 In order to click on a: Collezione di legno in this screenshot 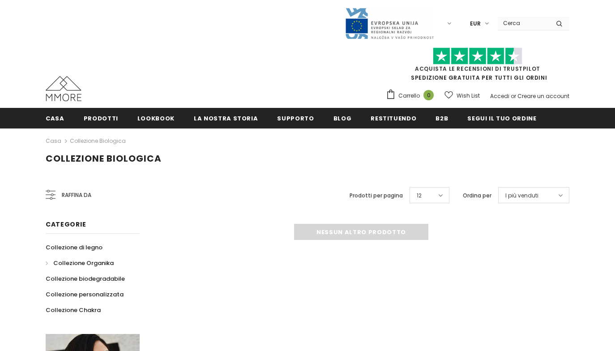, I will do `click(74, 247)`.